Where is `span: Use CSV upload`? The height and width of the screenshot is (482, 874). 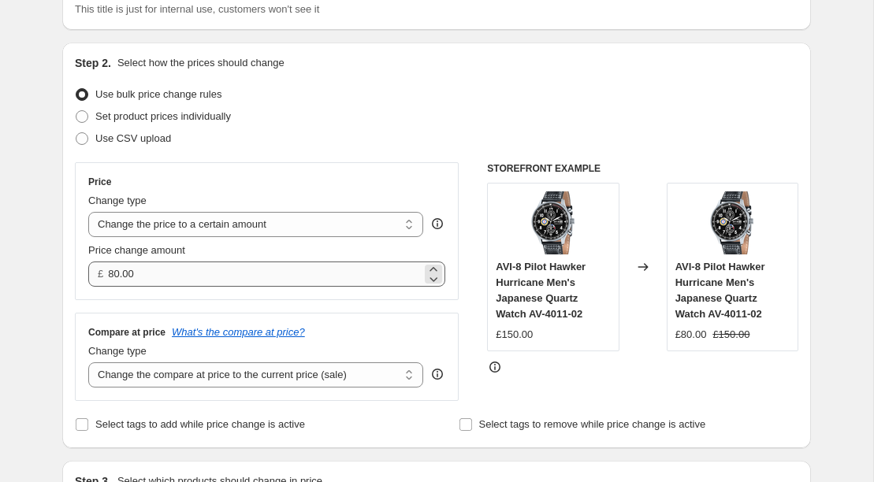
span: Use CSV upload is located at coordinates (133, 138).